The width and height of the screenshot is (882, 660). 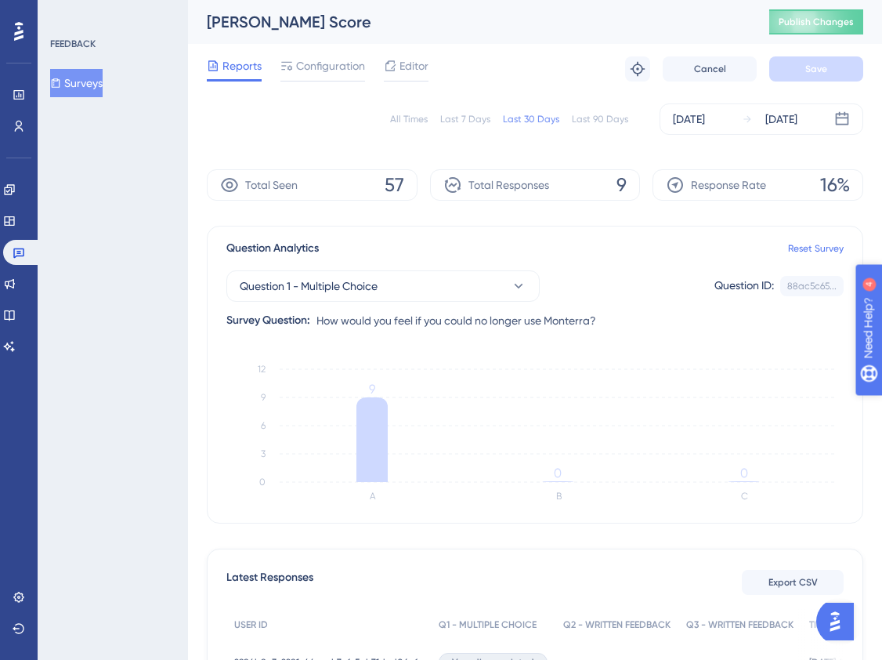 What do you see at coordinates (509, 185) in the screenshot?
I see `span: Total Responses` at bounding box center [509, 185].